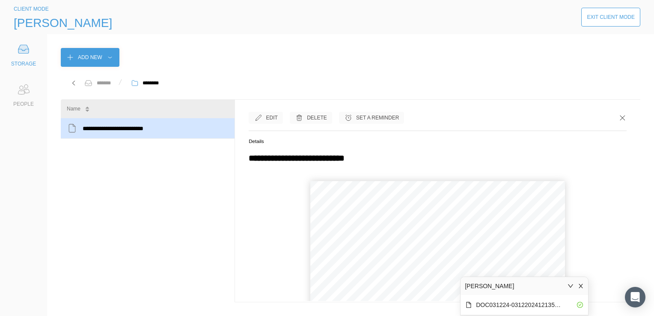 Image resolution: width=654 pixels, height=316 pixels. What do you see at coordinates (611, 17) in the screenshot?
I see `button: Exit Client Mode` at bounding box center [611, 17].